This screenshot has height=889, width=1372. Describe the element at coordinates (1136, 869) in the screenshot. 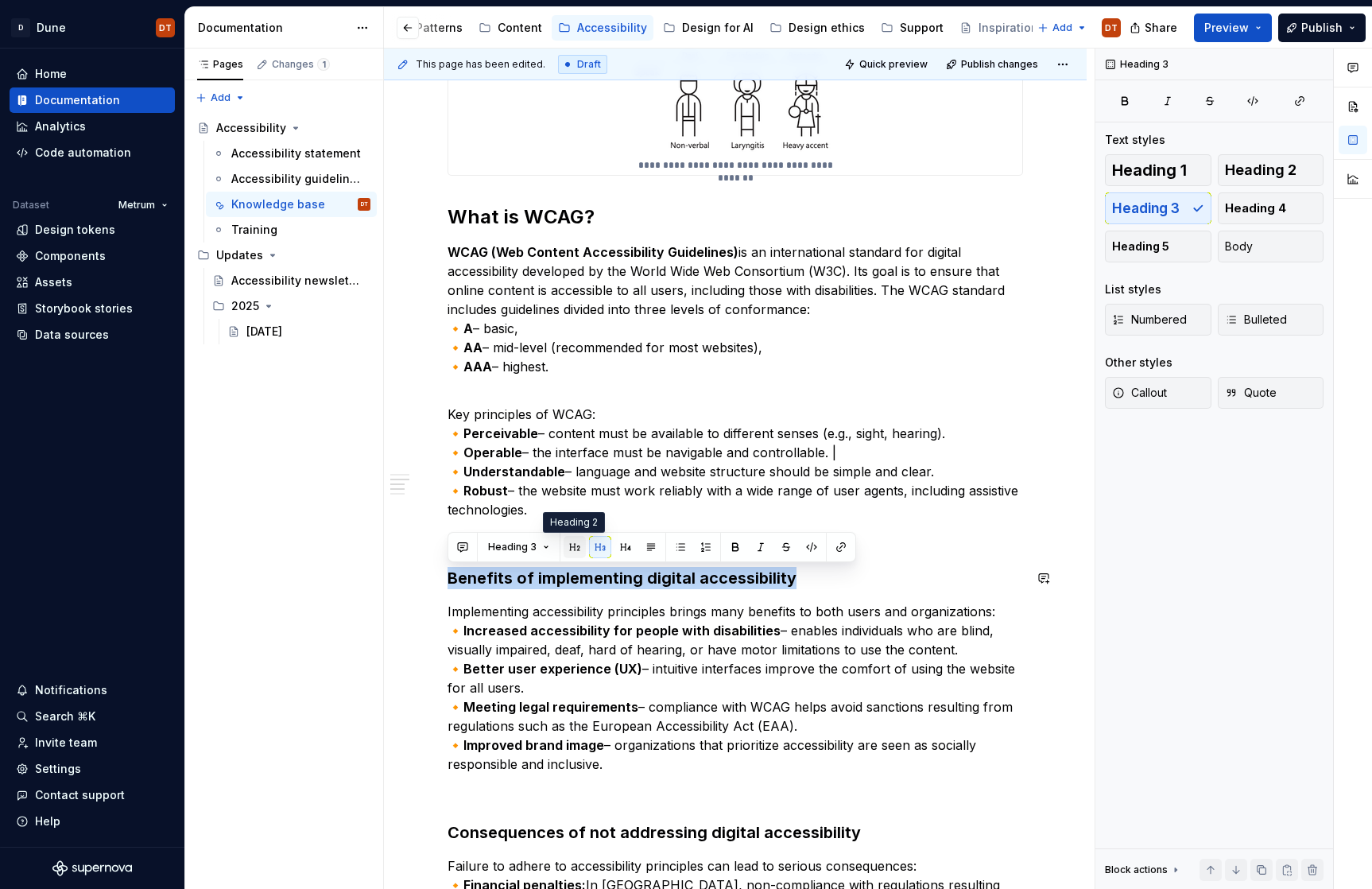

I see `div: Block actions` at that location.